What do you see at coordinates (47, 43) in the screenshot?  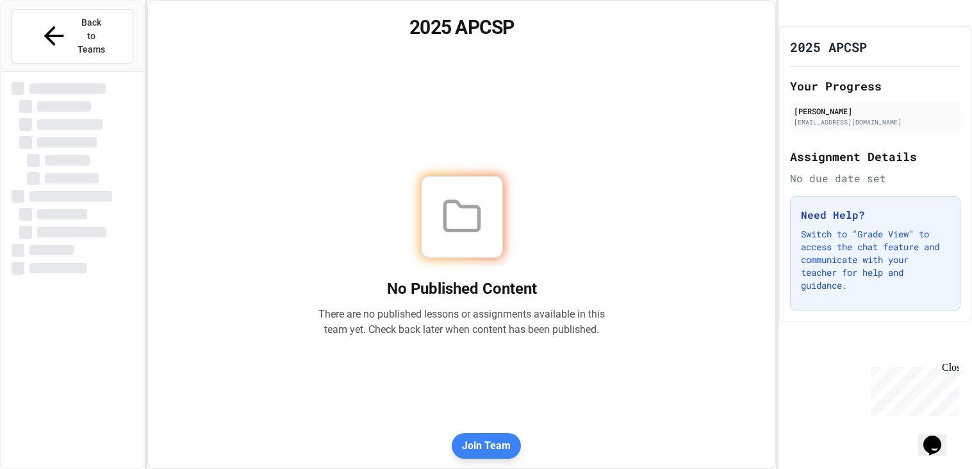 I see `div: Chat with us now!Close` at bounding box center [47, 43].